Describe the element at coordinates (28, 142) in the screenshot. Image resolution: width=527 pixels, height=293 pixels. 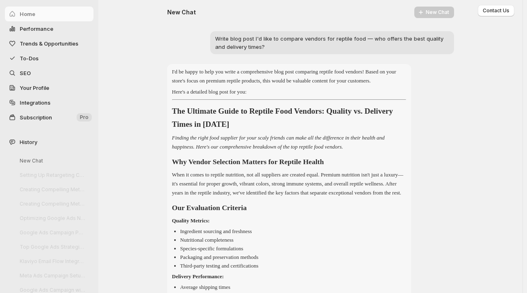
I see `span: History` at that location.